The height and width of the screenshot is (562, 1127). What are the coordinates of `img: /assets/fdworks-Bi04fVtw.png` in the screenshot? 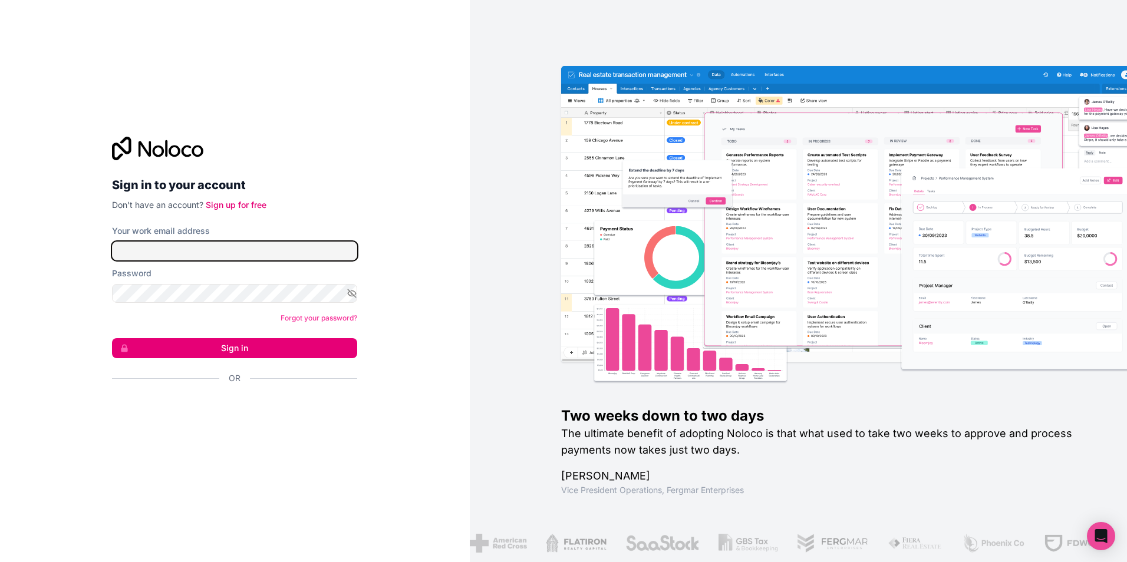 It's located at (1060, 543).